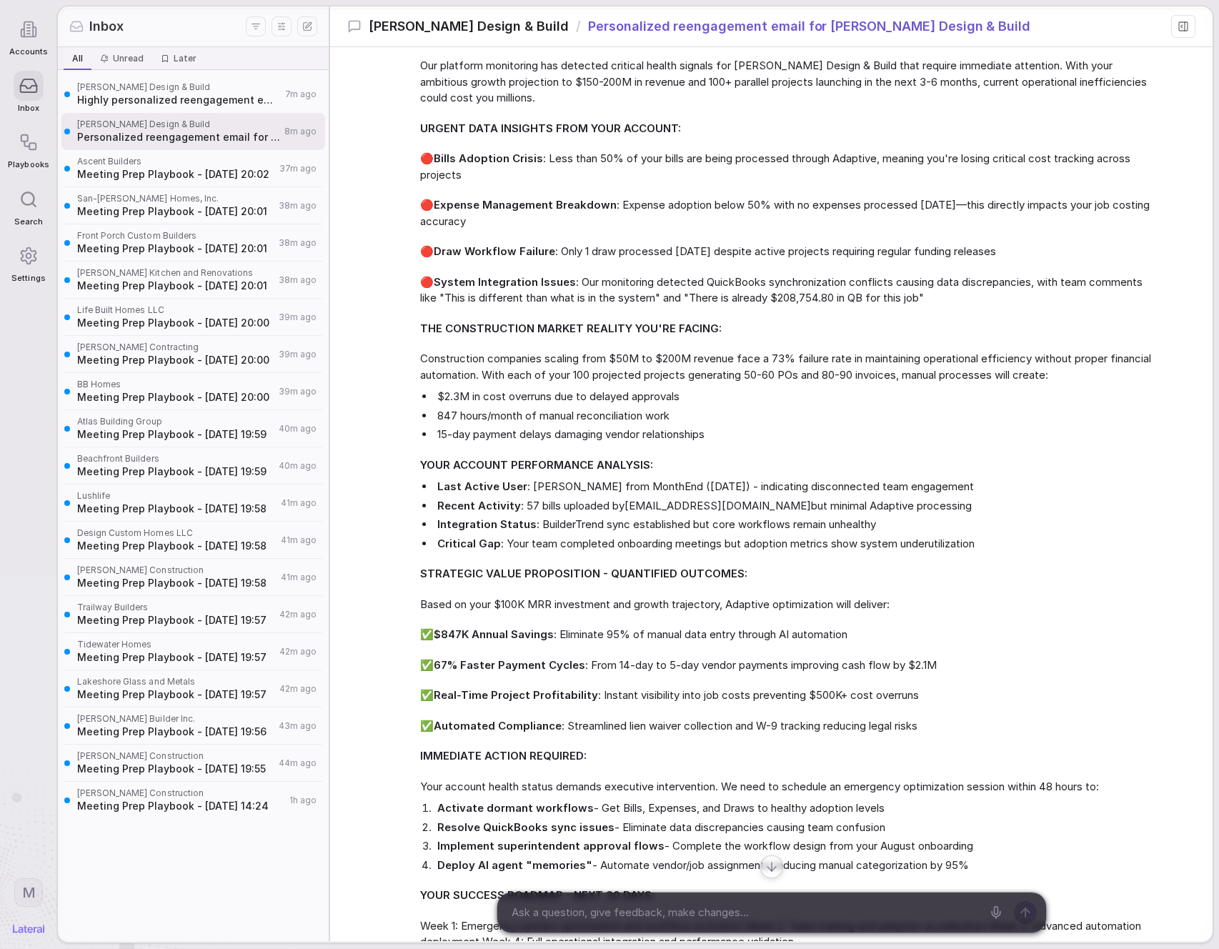 Image resolution: width=1219 pixels, height=949 pixels. I want to click on strong: Recent Activity, so click(479, 505).